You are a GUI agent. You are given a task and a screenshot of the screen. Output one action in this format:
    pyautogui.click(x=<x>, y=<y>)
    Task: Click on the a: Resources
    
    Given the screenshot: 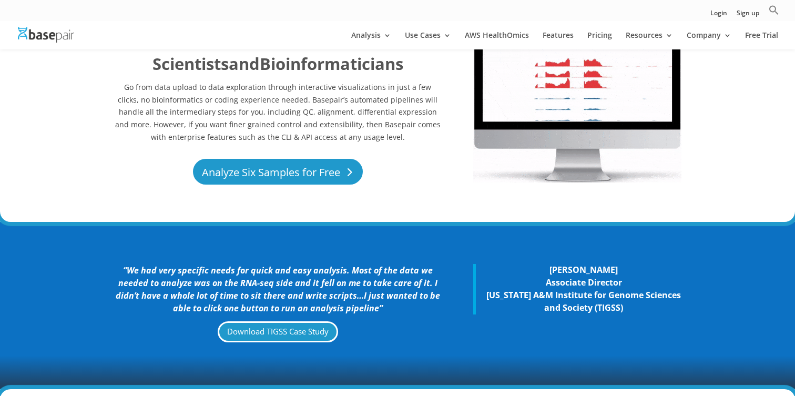 What is the action you would take?
    pyautogui.click(x=650, y=41)
    